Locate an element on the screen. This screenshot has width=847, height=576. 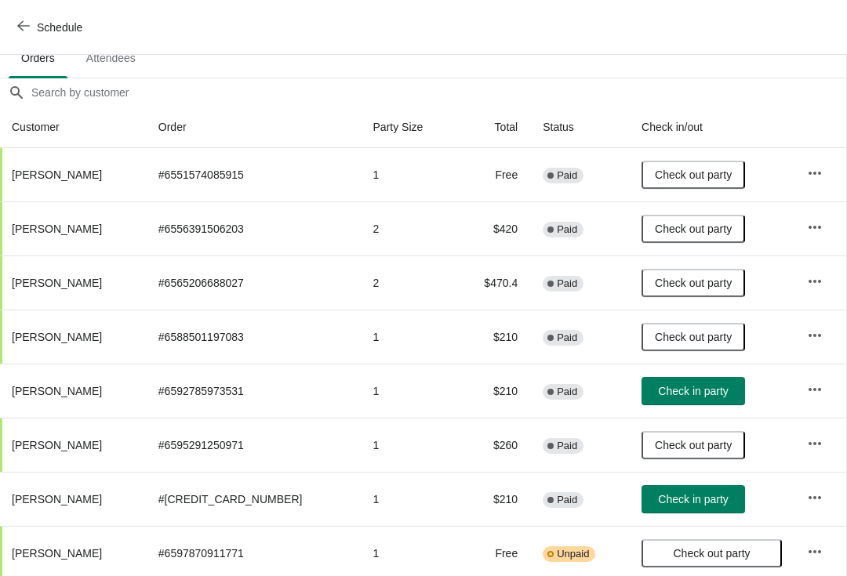
td: # 6551574085915 is located at coordinates (253, 175).